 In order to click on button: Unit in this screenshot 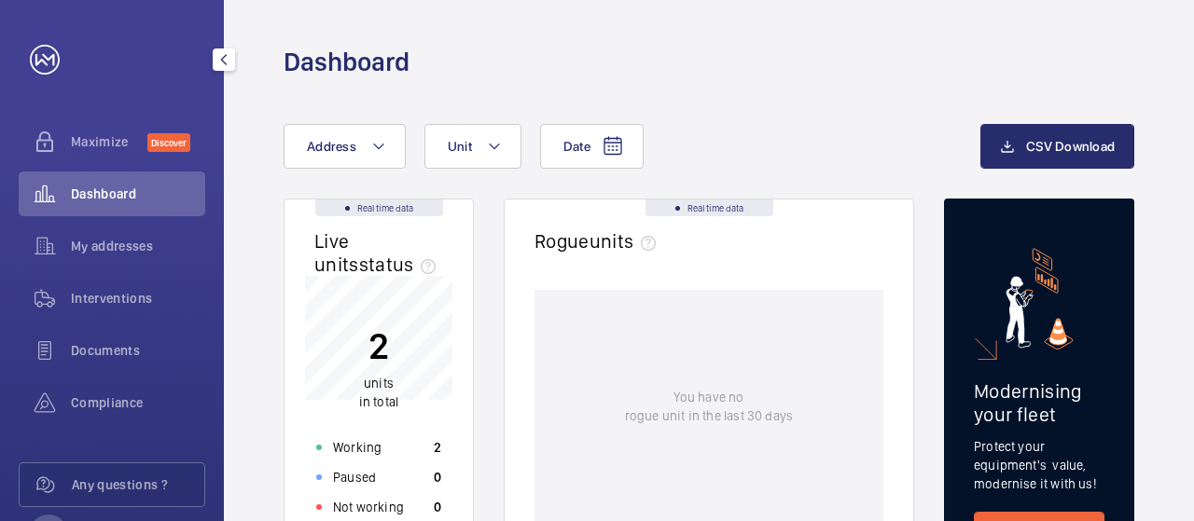, I will do `click(473, 146)`.